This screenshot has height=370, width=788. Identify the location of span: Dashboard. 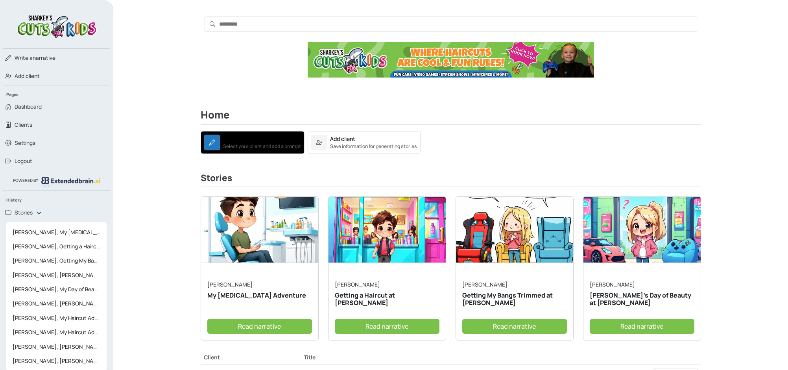
(28, 107).